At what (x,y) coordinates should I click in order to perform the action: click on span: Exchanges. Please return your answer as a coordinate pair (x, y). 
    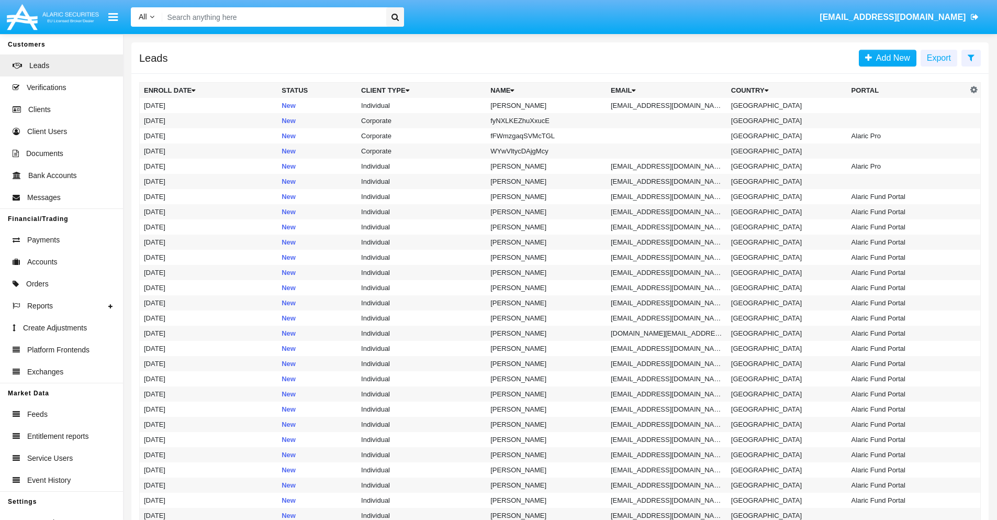
    Looking at the image, I should click on (45, 372).